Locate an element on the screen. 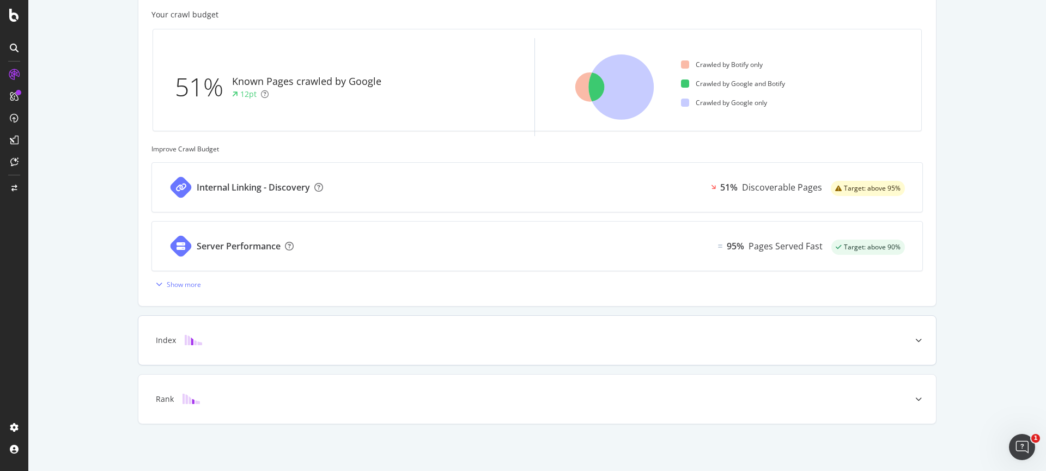  div: Show more is located at coordinates (184, 285).